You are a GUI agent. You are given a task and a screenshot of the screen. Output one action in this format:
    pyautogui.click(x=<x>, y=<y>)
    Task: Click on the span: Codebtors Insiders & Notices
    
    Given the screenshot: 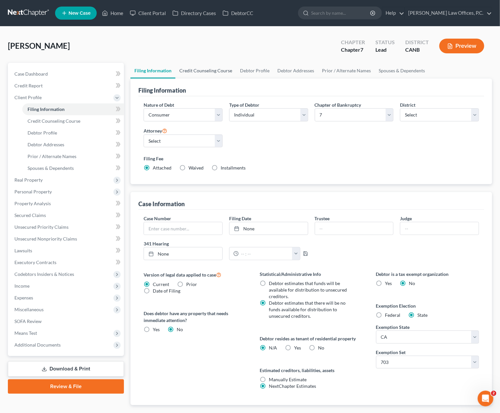 What is the action you would take?
    pyautogui.click(x=44, y=274)
    